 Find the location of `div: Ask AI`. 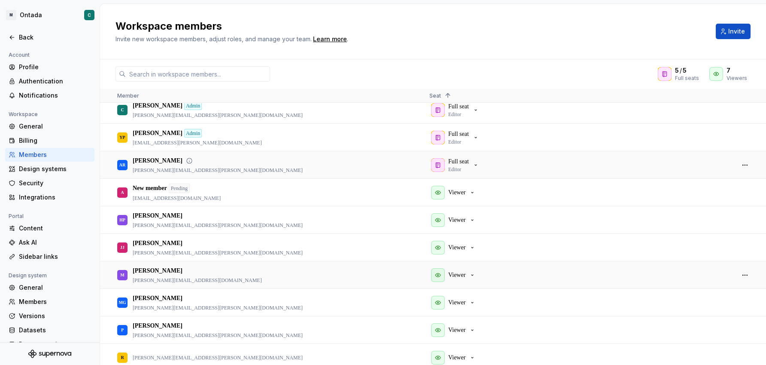

div: Ask AI is located at coordinates (55, 242).